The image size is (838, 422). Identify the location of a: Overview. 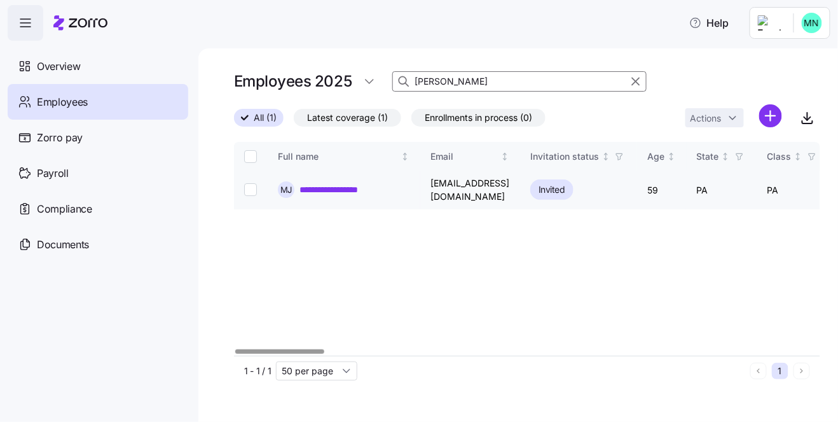
(98, 66).